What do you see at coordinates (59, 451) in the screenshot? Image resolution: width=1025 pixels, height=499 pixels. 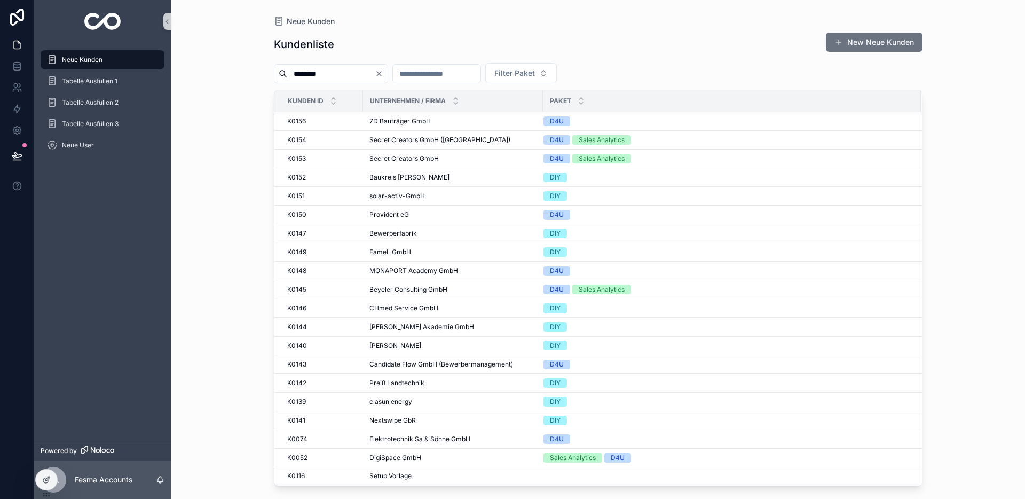 I see `span: Powered by` at bounding box center [59, 451].